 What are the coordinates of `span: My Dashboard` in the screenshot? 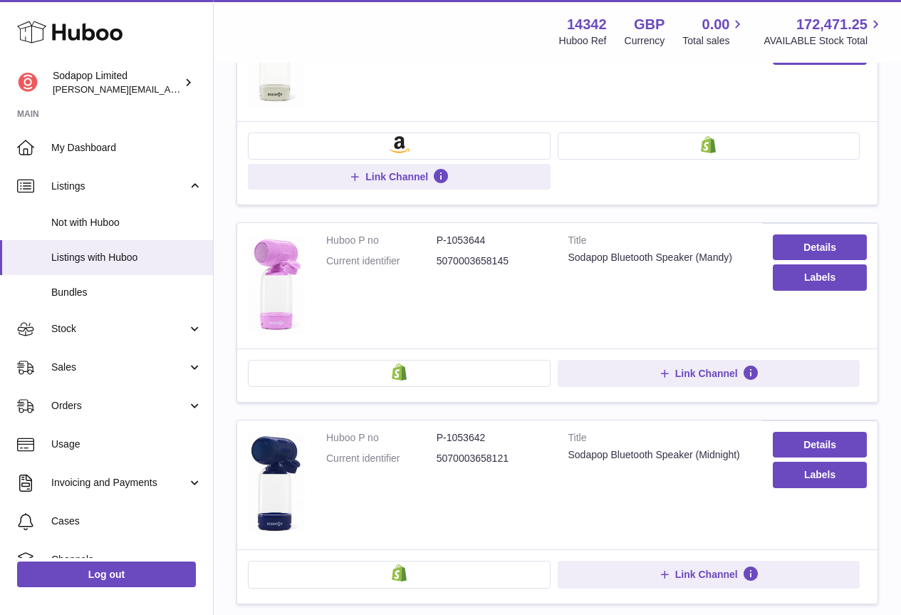 It's located at (127, 147).